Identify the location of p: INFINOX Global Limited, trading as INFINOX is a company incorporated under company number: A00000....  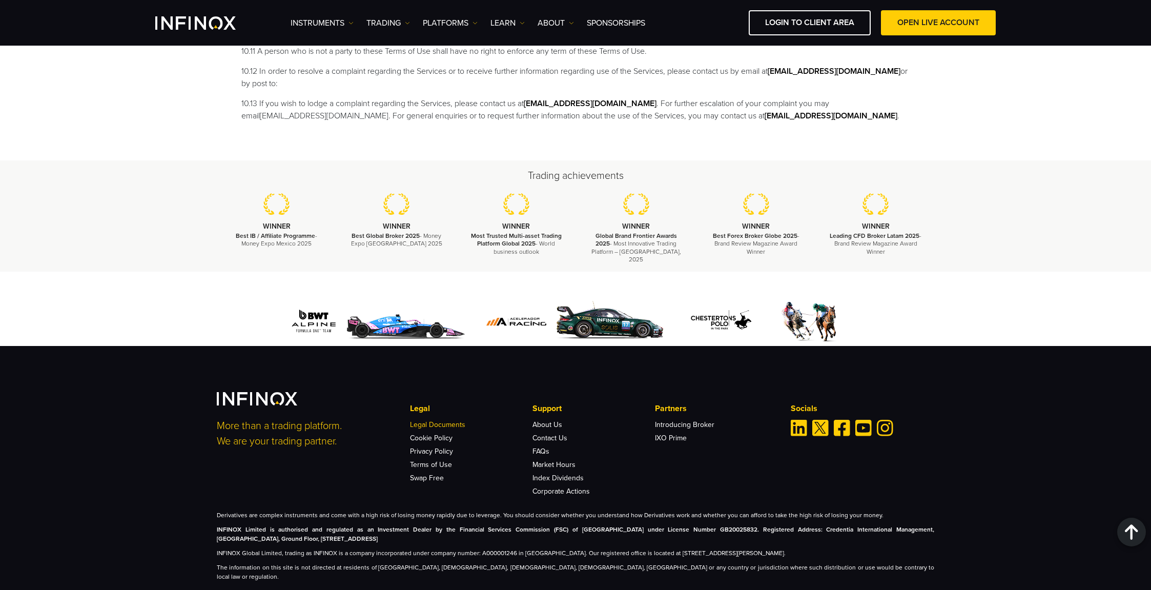
(576, 553).